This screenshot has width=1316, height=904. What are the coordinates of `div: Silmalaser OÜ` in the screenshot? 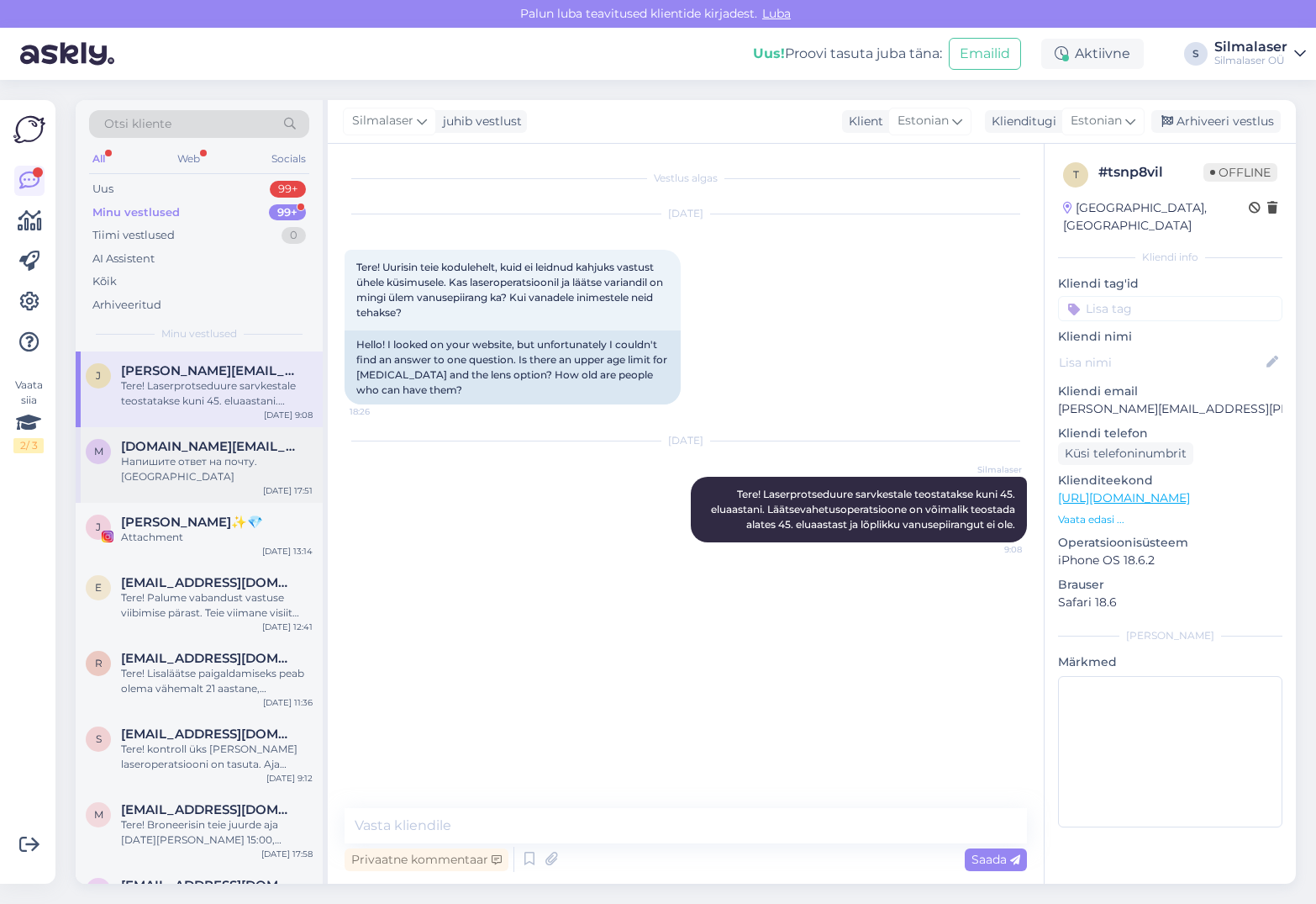 It's located at (1251, 60).